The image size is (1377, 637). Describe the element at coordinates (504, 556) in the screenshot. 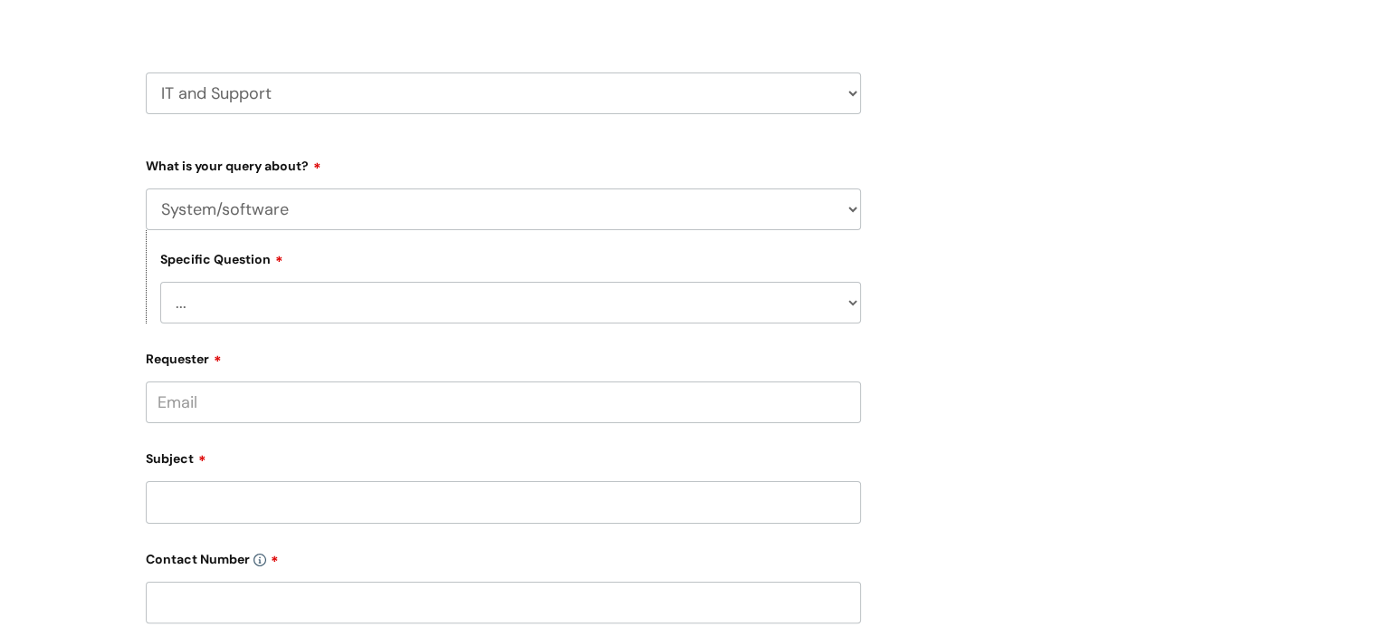

I see `label: Contact Number` at that location.